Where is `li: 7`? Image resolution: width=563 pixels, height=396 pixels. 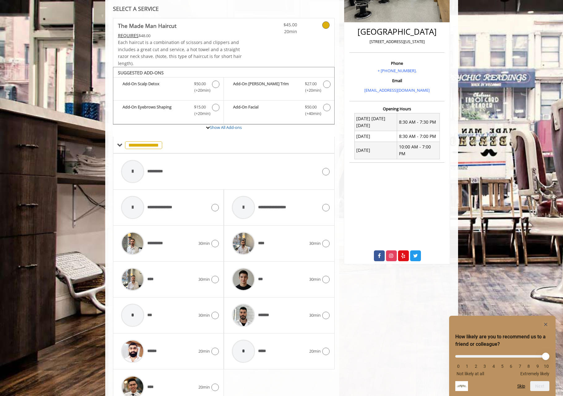
li: 7 is located at coordinates (520, 366).